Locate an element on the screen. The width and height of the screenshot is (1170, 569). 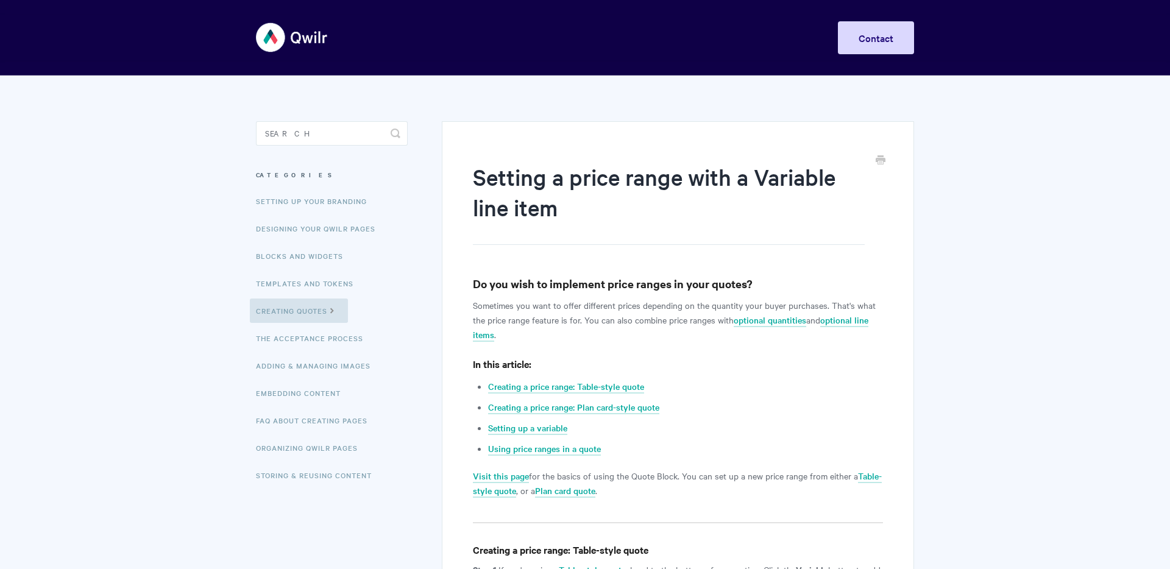
a: Plan card quote is located at coordinates (565, 491).